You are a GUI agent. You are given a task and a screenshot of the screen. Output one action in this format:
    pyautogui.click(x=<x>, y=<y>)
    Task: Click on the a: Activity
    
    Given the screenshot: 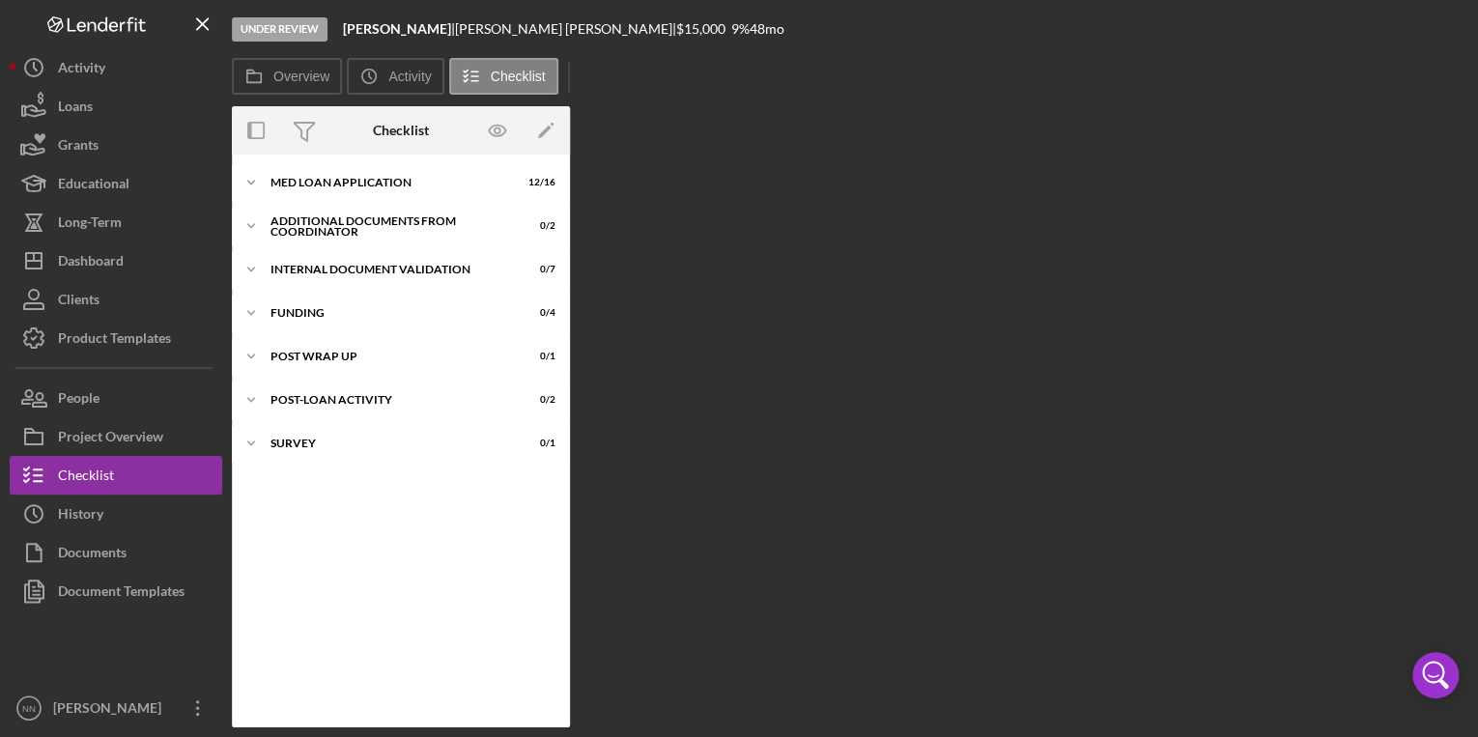 What is the action you would take?
    pyautogui.click(x=116, y=68)
    